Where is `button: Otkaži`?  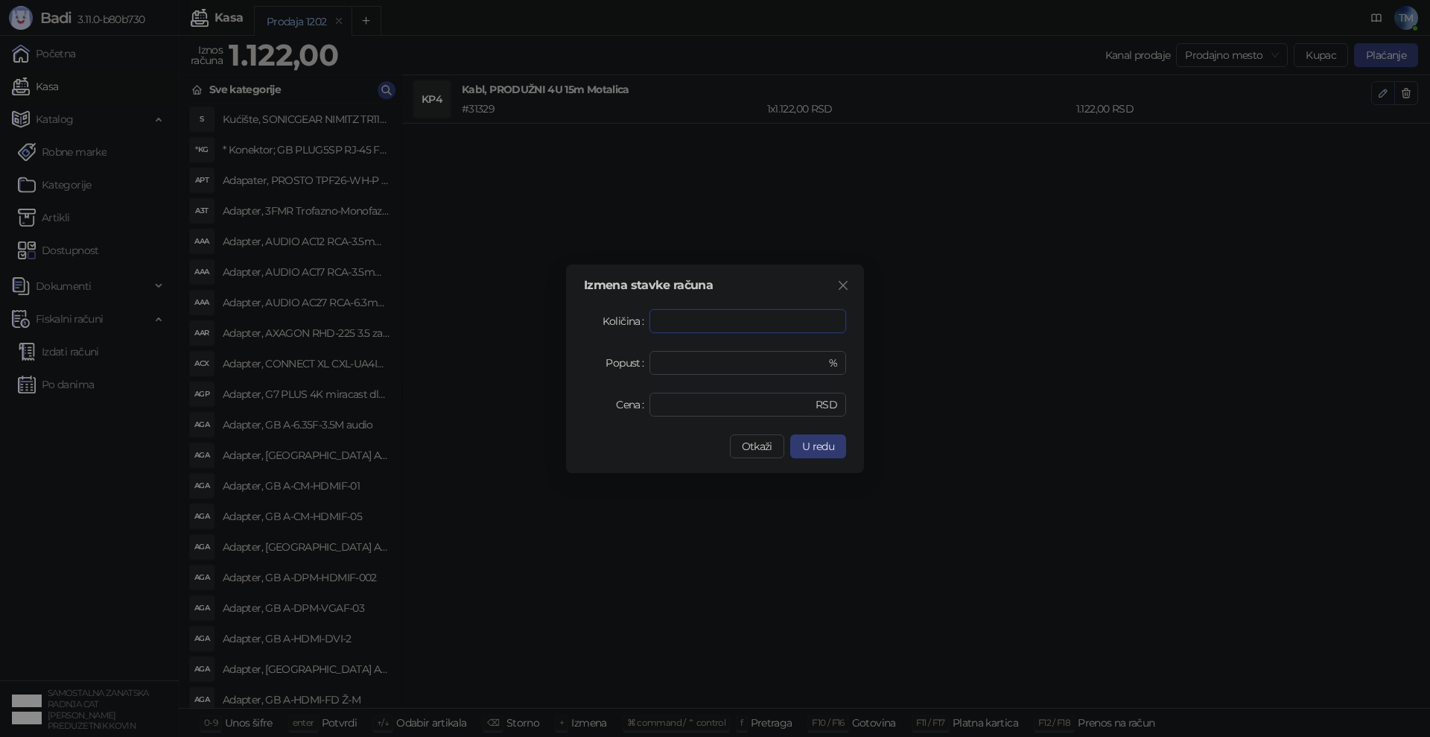
button: Otkaži is located at coordinates (757, 446).